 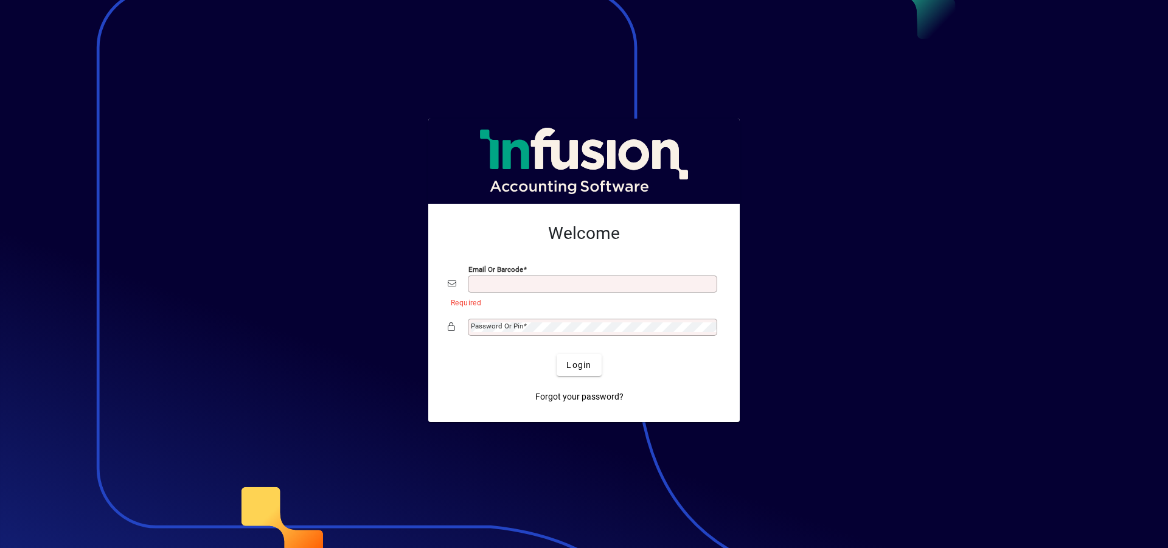 What do you see at coordinates (579, 397) in the screenshot?
I see `a: Forgot your password?` at bounding box center [579, 397].